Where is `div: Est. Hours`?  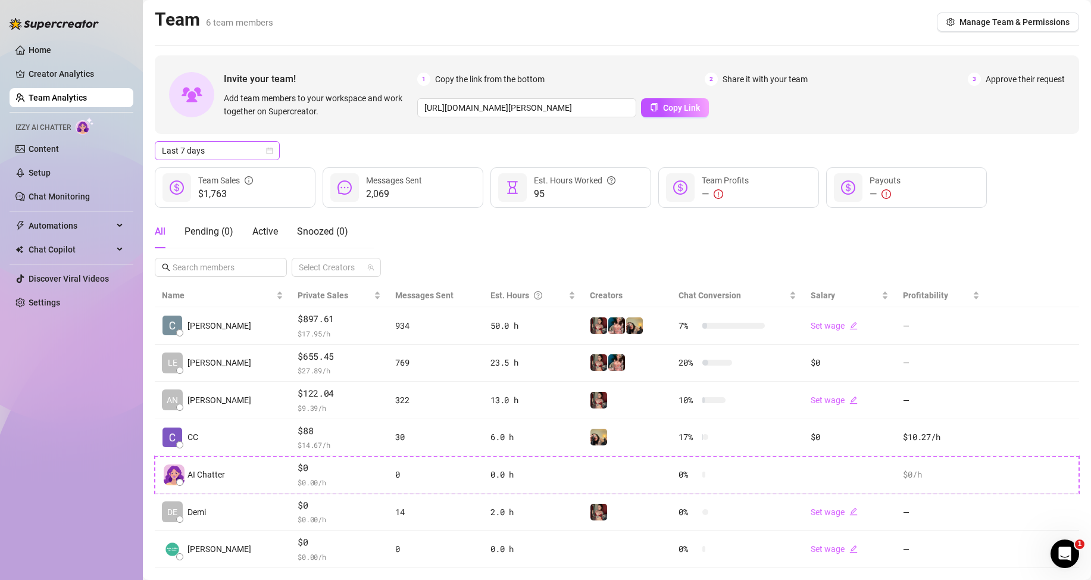
div: Est. Hours is located at coordinates (528, 295).